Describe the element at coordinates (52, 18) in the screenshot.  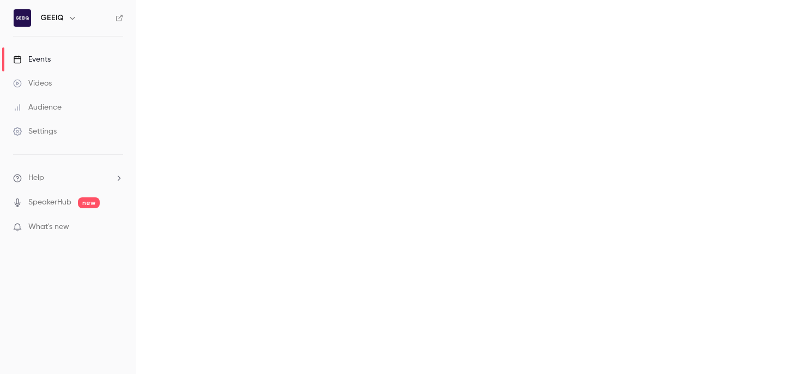
I see `h6: GEEIQ` at that location.